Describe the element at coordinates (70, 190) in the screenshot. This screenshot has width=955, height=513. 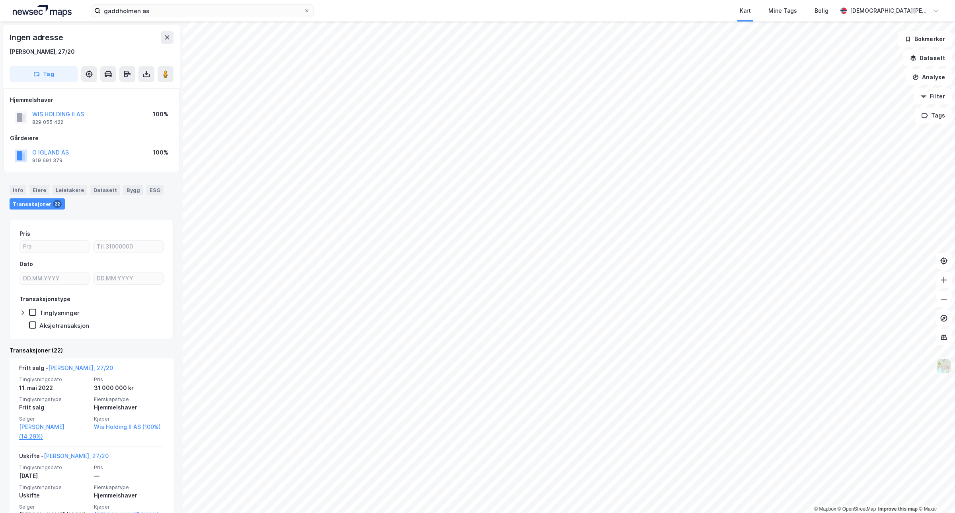
I see `div: Leietakere` at that location.